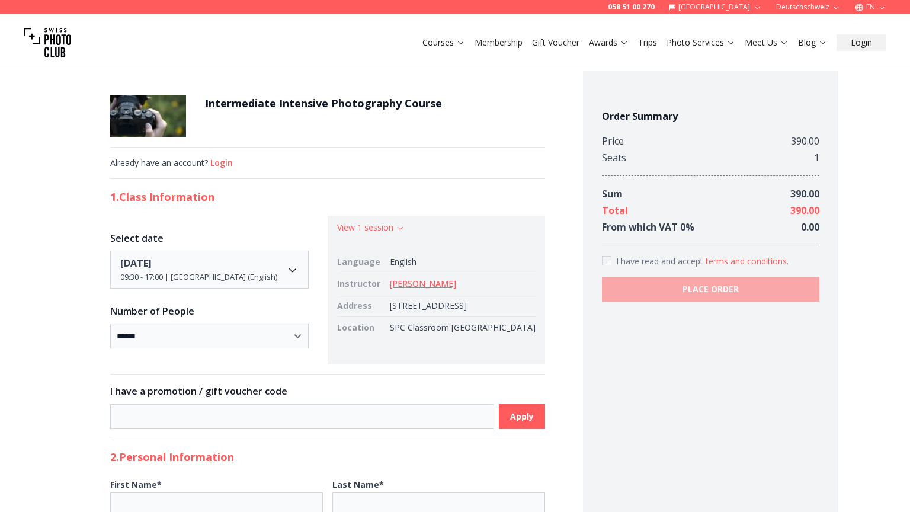  Describe the element at coordinates (614, 158) in the screenshot. I see `div: Seats` at that location.